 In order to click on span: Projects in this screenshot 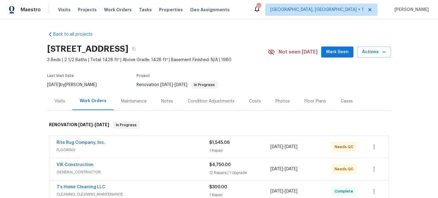, I will do `click(87, 10)`.